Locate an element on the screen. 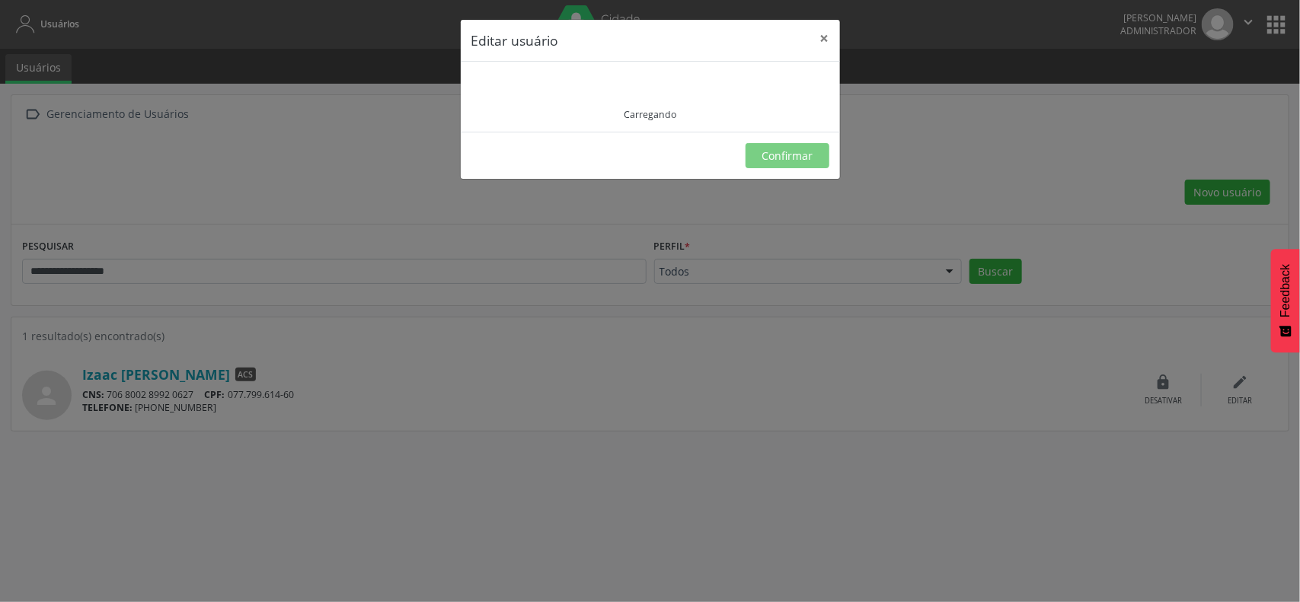 Image resolution: width=1300 pixels, height=602 pixels. h5: Editar usuário is located at coordinates (515, 40).